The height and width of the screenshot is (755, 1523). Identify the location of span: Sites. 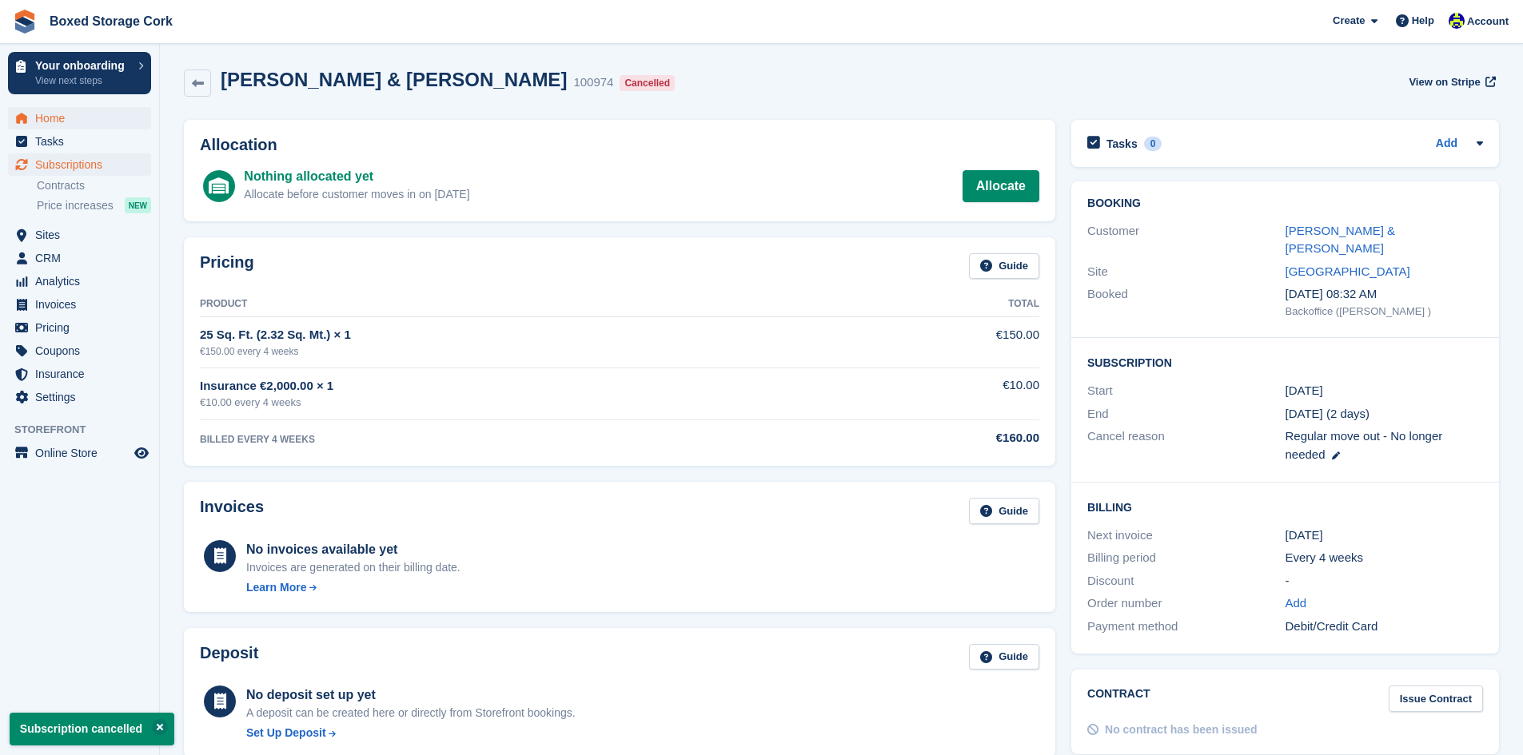
(83, 235).